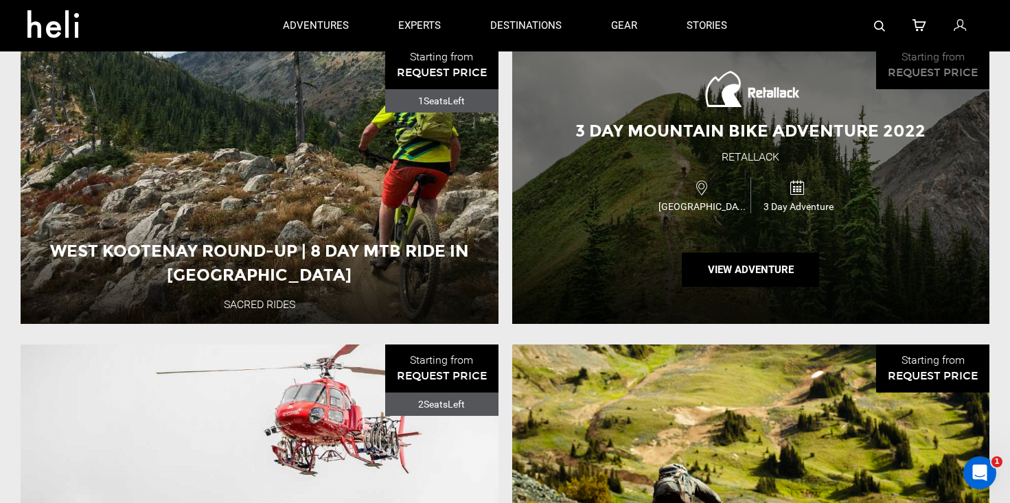 This screenshot has height=503, width=1010. Describe the element at coordinates (751, 131) in the screenshot. I see `span: 3 Day Mountain Bike Adventure 2022` at that location.